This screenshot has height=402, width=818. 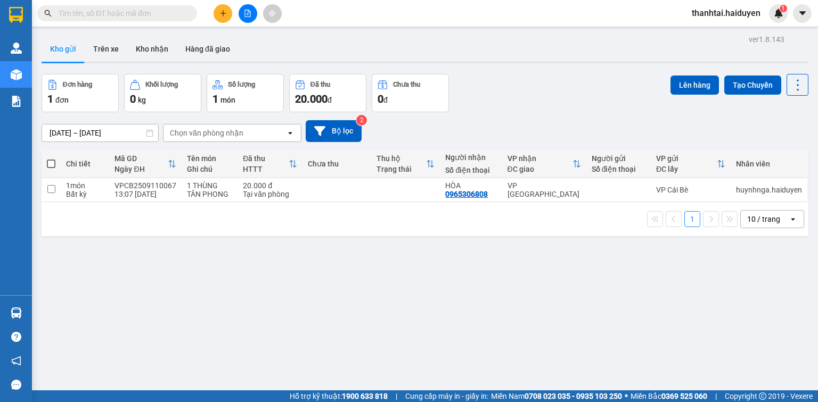 I want to click on span: Cung cấp máy in - giấy in:, so click(x=447, y=397).